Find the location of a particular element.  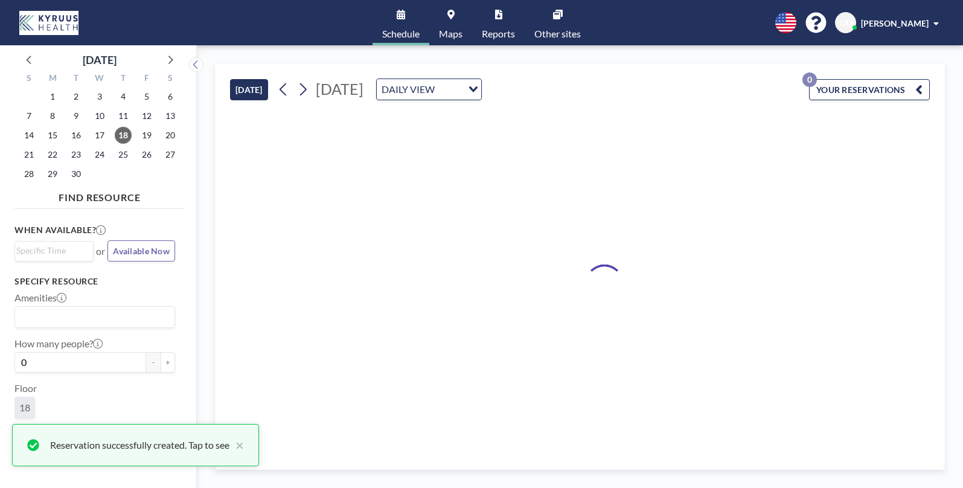

span: Sunday, September 14, 2025 is located at coordinates (29, 135).